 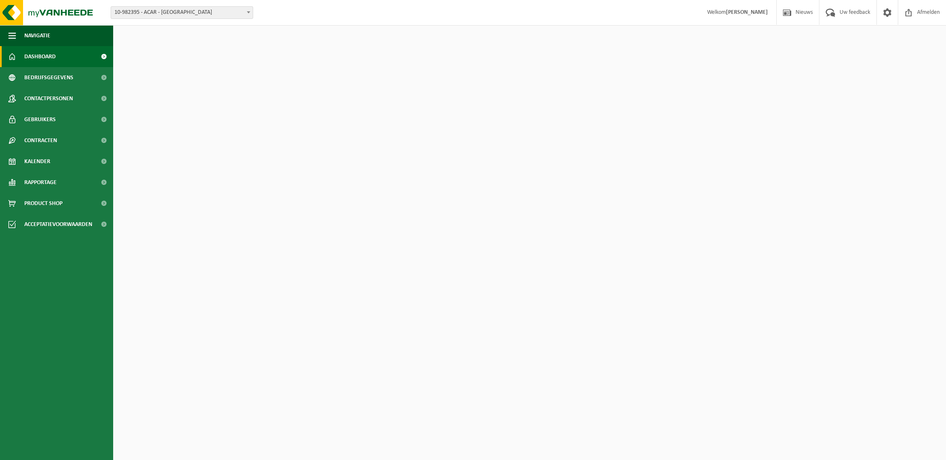 I want to click on span: Navigatie, so click(x=37, y=36).